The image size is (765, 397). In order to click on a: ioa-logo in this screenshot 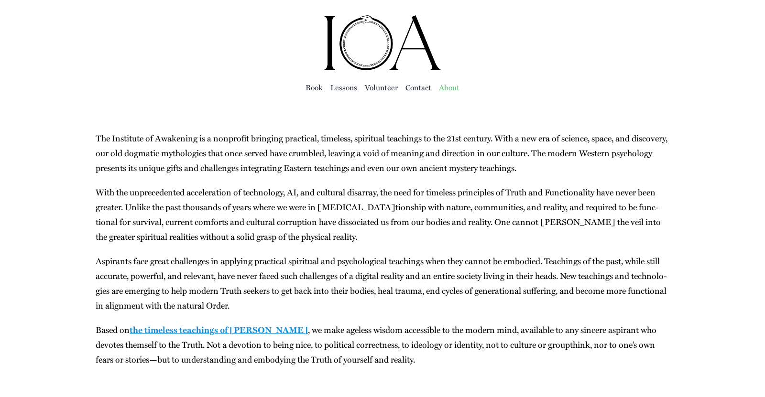, I will do `click(383, 19)`.